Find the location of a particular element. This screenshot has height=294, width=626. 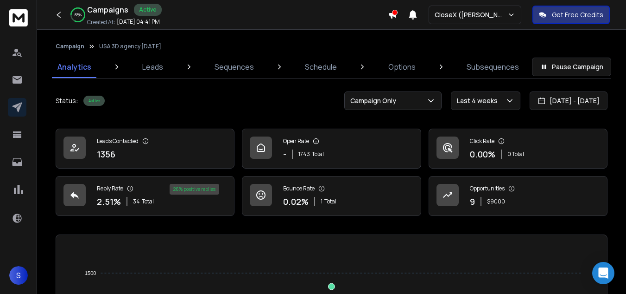

p: Reply Rate is located at coordinates (110, 188).